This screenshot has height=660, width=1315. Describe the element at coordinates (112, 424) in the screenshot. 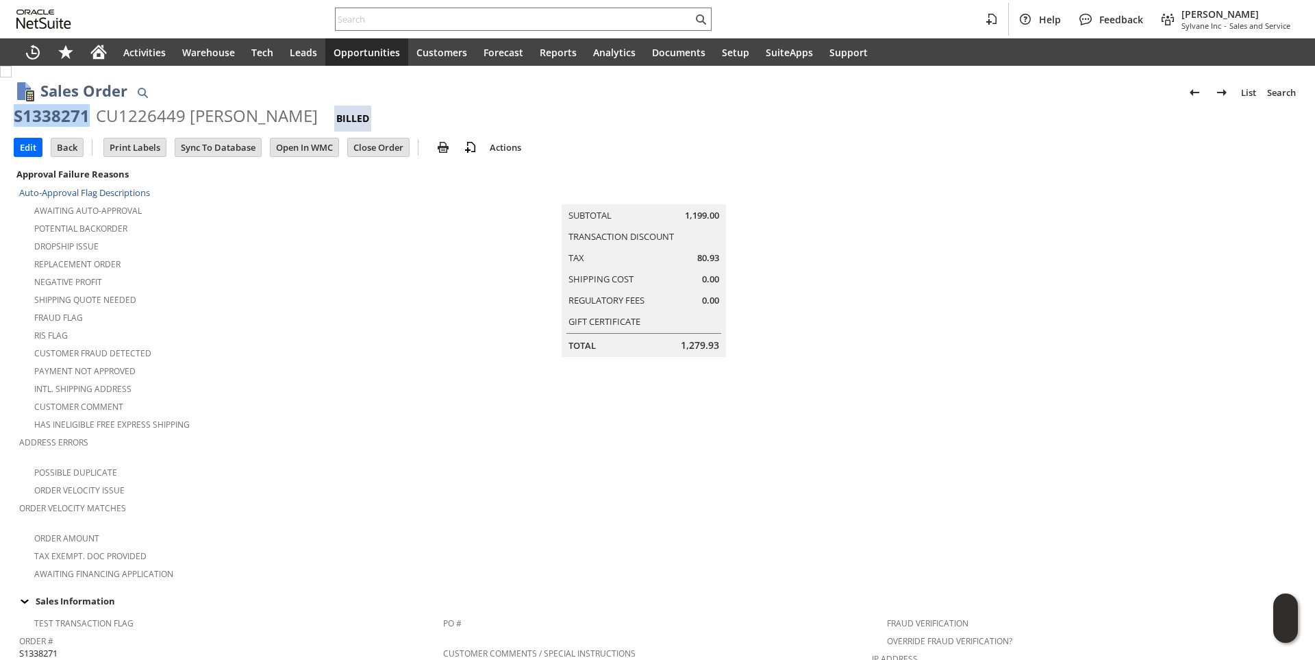

I see `a: Has Ineligible Free Express Shipping` at that location.